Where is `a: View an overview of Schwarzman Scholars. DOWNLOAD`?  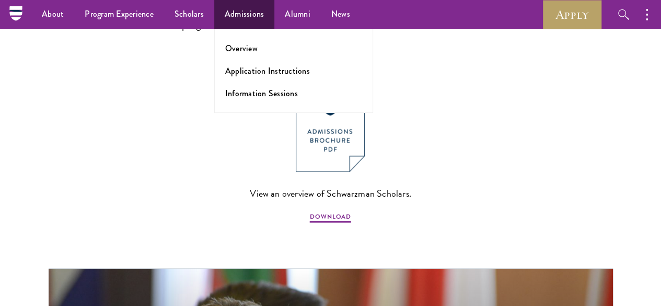
a: View an overview of Schwarzman Scholars. DOWNLOAD is located at coordinates (330, 153).